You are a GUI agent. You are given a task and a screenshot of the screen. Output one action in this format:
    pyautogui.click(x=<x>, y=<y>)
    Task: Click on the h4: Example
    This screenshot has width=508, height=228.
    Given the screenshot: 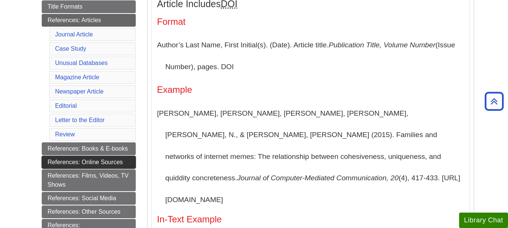 What is the action you would take?
    pyautogui.click(x=310, y=90)
    